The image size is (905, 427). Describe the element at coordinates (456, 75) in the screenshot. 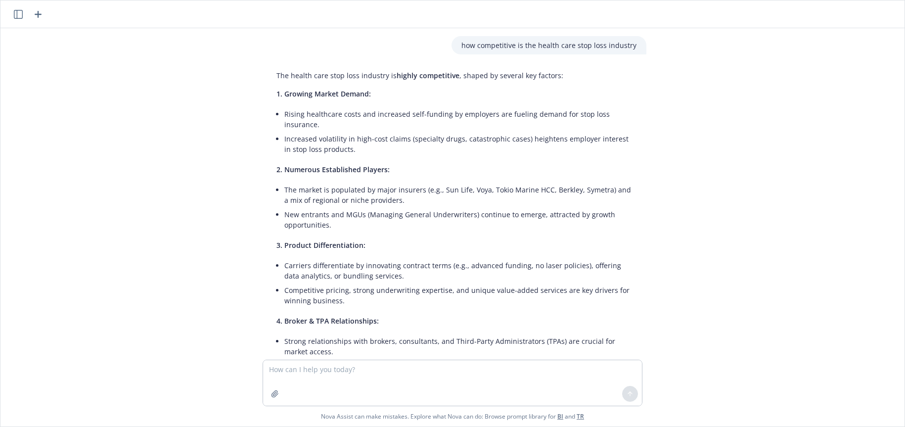

I see `p: The health care stop loss industry is , shaped by several key factors:` at that location.